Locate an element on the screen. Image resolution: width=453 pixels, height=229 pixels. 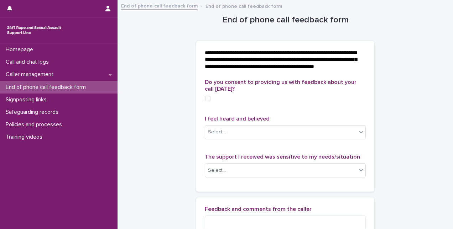
p: Call and chat logs is located at coordinates (29, 62).